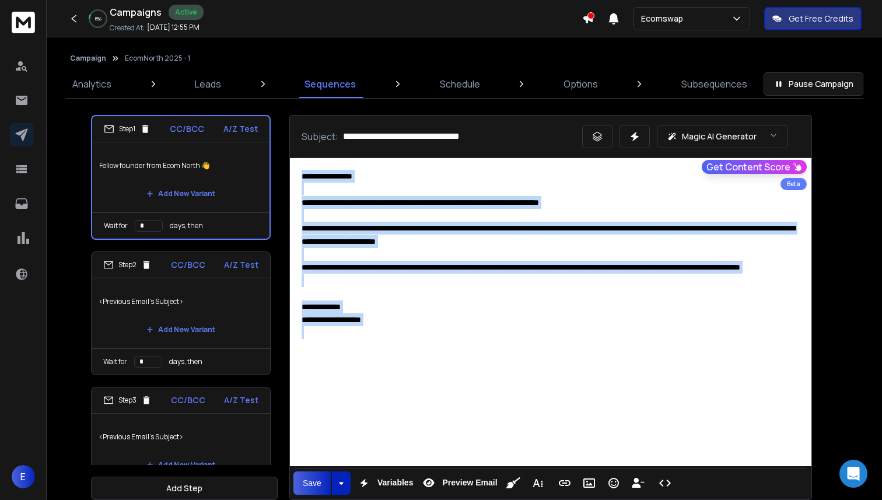  What do you see at coordinates (330, 84) in the screenshot?
I see `p: Sequences` at bounding box center [330, 84].